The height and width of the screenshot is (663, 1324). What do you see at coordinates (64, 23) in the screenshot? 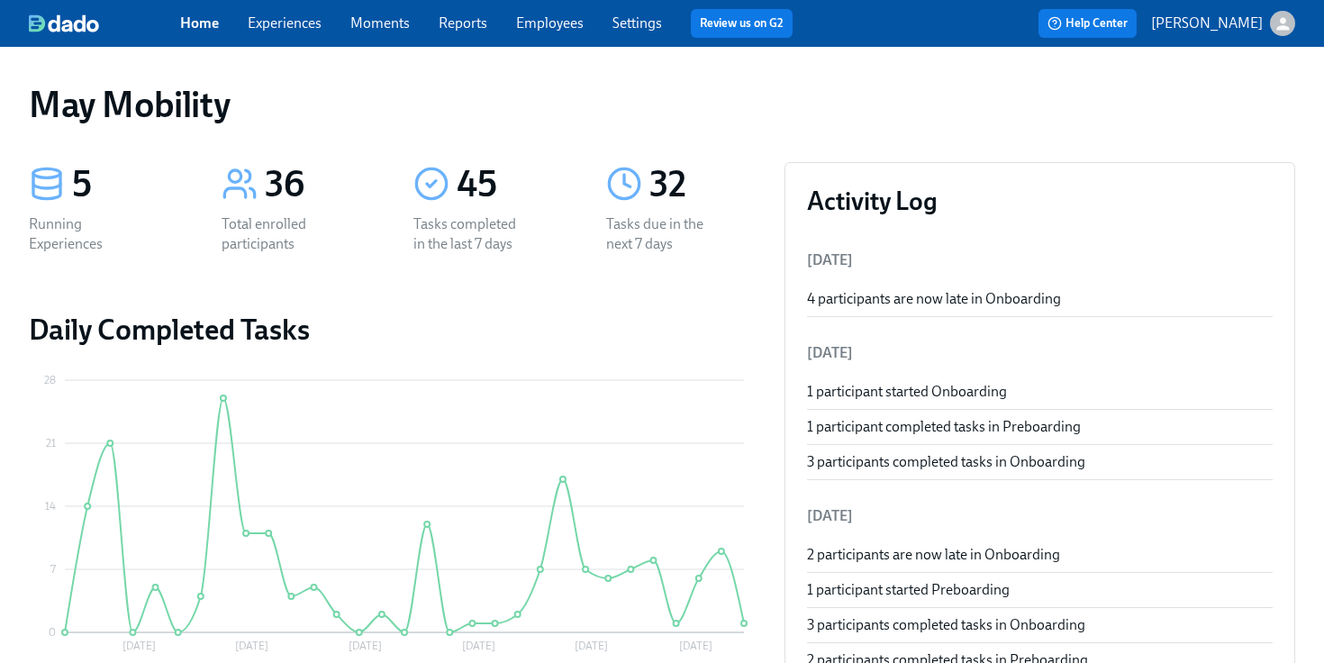
I see `img: dado` at bounding box center [64, 23].